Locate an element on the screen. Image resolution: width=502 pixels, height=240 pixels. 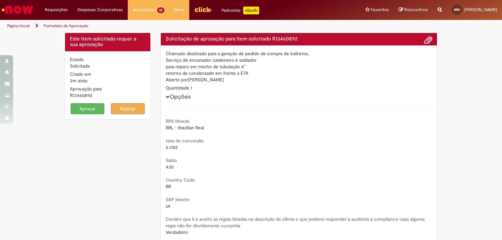
span: WM is located at coordinates (457, 9).